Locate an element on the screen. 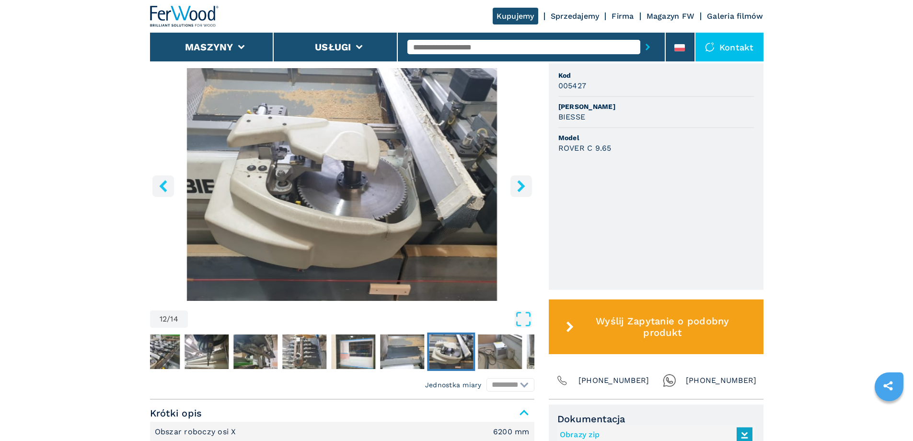  img: 249c4579c6c9f26ea26ebb9711ae84f4 is located at coordinates (158, 351).